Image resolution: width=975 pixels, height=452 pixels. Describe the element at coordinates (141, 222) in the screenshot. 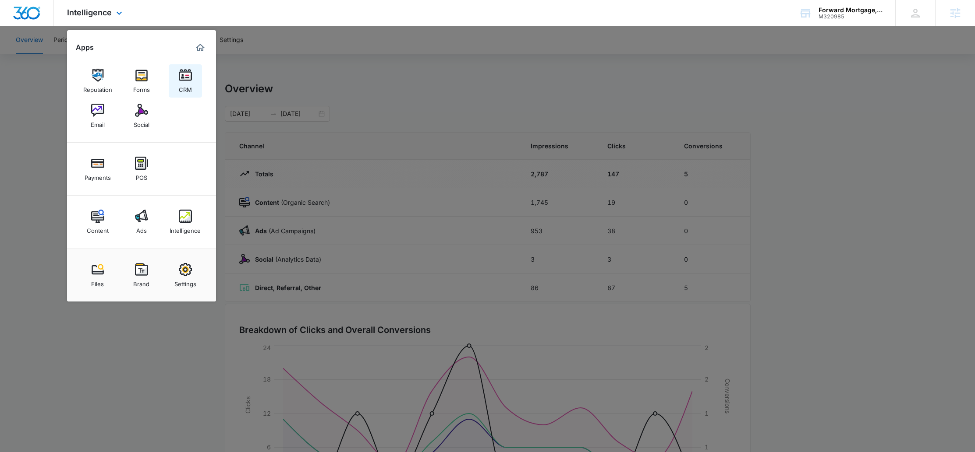

I see `a: Ads` at that location.